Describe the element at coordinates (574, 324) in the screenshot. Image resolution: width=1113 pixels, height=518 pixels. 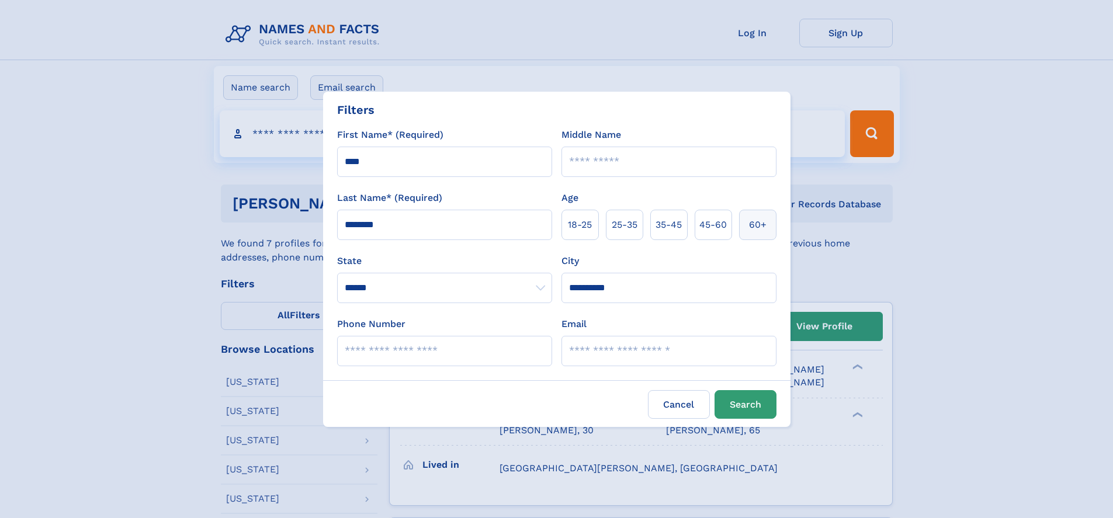
I see `label: Email` at that location.